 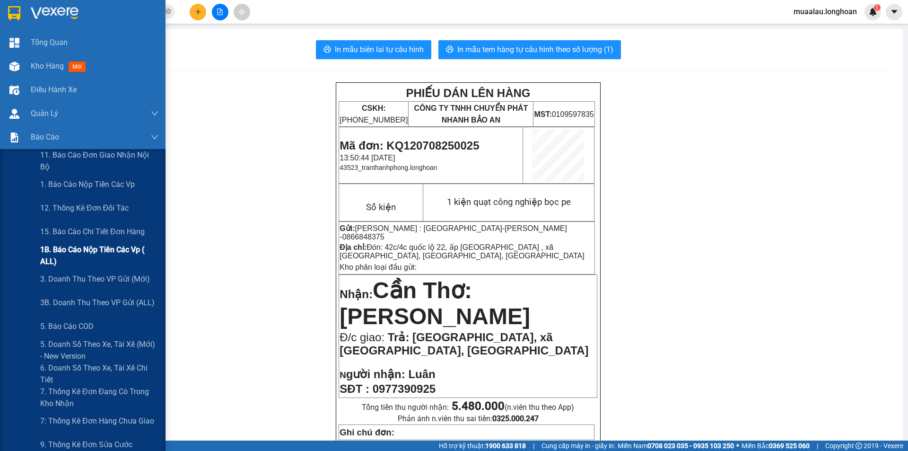 What do you see at coordinates (198, 12) in the screenshot?
I see `button: plus` at bounding box center [198, 12].